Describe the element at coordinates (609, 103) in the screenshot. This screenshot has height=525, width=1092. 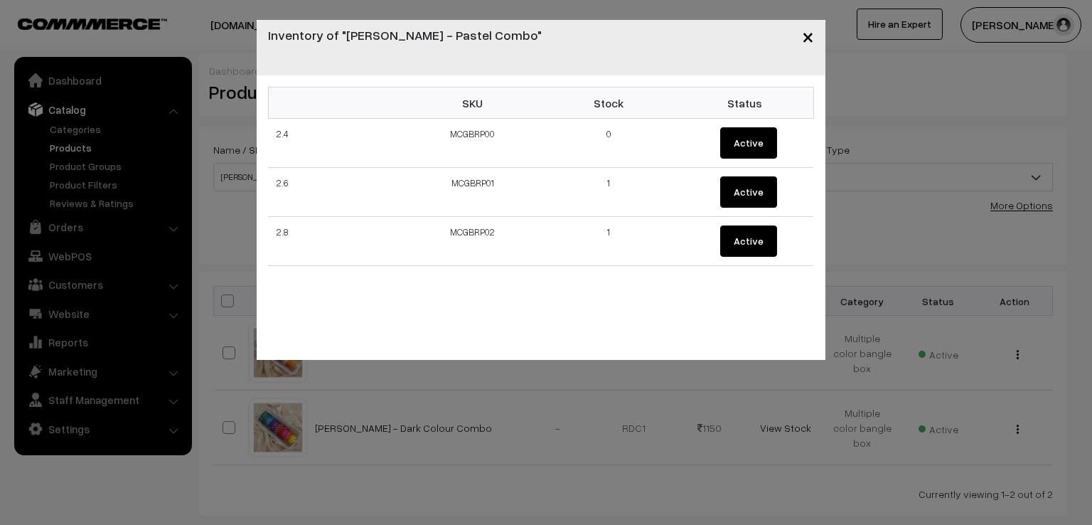
I see `th: Stock` at that location.